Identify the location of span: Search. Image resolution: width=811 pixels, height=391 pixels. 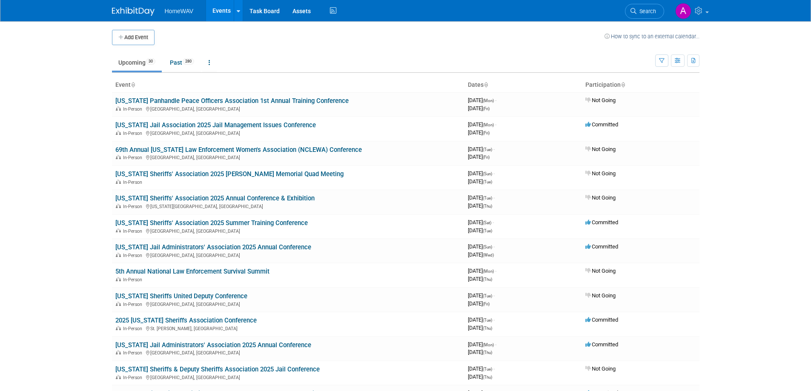
(646, 11).